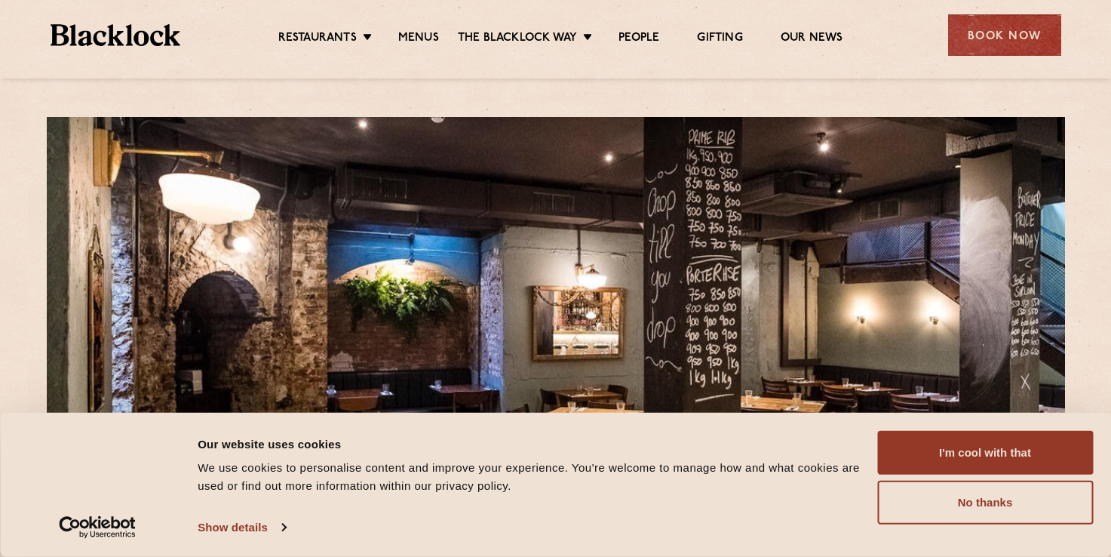 This screenshot has height=557, width=1111. I want to click on div: Our website uses cookies, so click(529, 444).